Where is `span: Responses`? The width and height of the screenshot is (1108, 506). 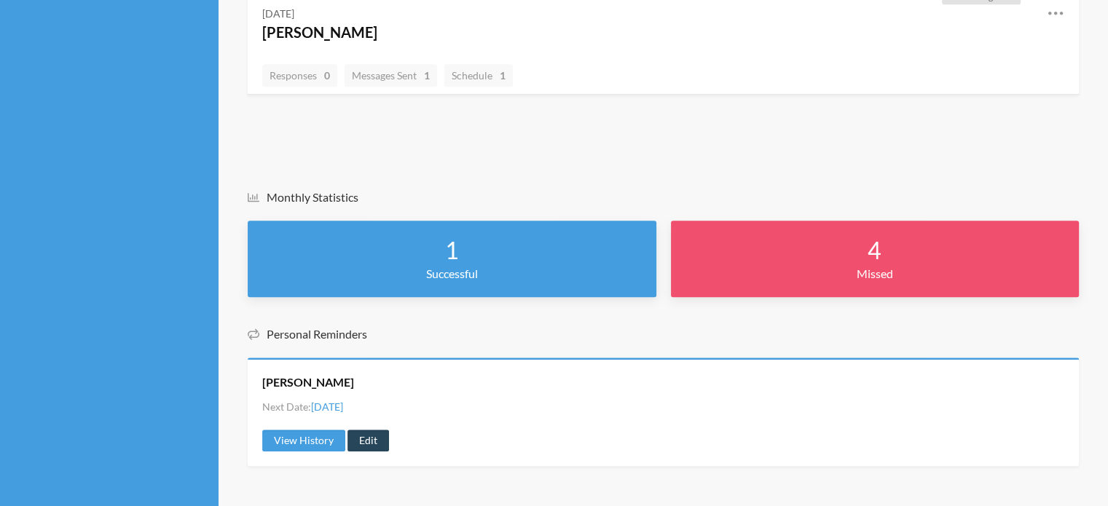
span: Responses is located at coordinates (299, 75).